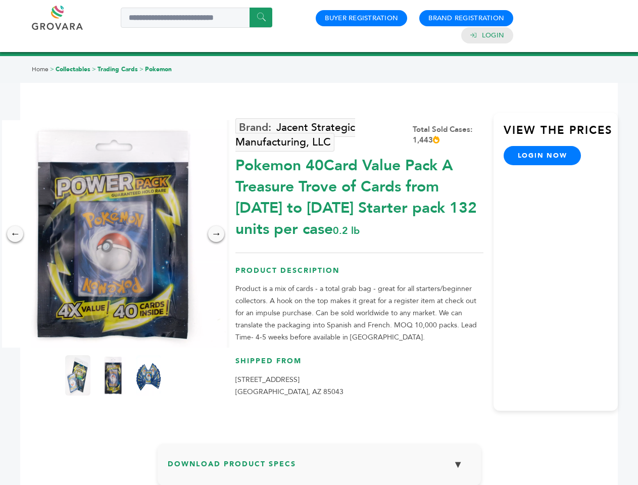 The width and height of the screenshot is (638, 485). Describe the element at coordinates (346, 230) in the screenshot. I see `span: 0.2 lb` at that location.